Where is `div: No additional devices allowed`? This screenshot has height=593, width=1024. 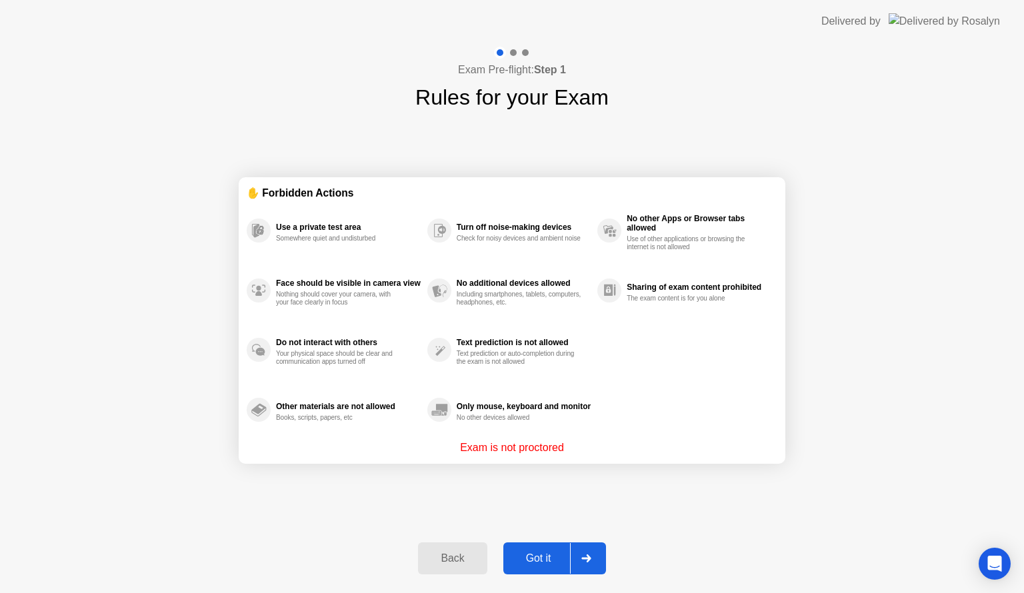
div: No additional devices allowed is located at coordinates (523, 283).